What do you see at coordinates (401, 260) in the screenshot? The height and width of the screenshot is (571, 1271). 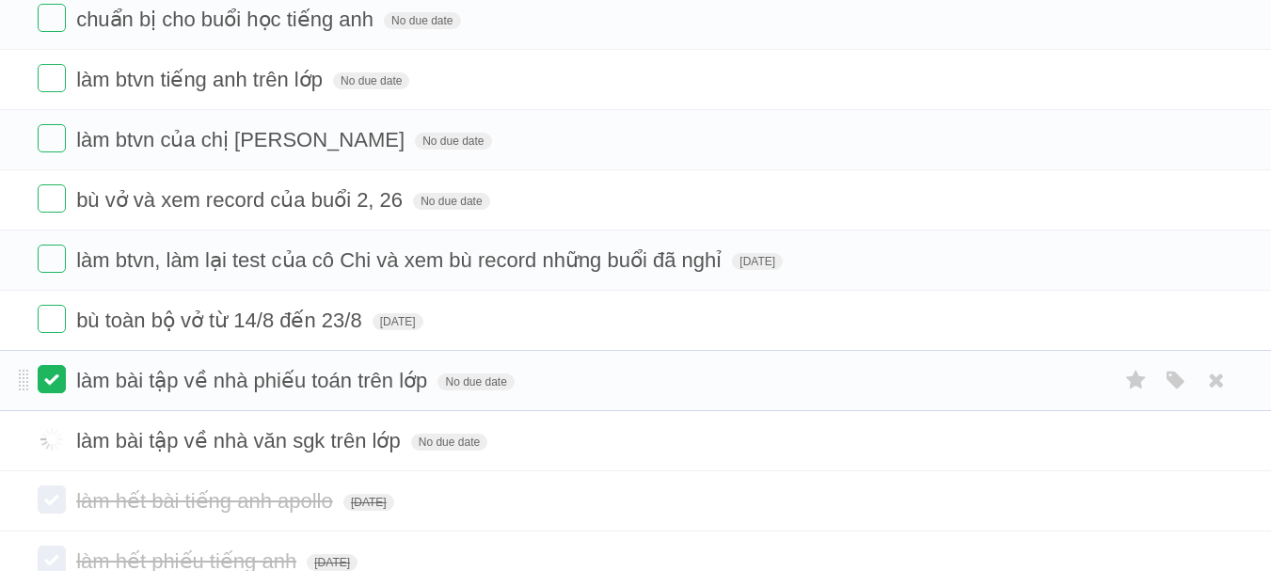 I see `span: làm btvn, làm lại test của cô Chi và xem bù record những buổi đã nghỉ` at bounding box center [401, 260].